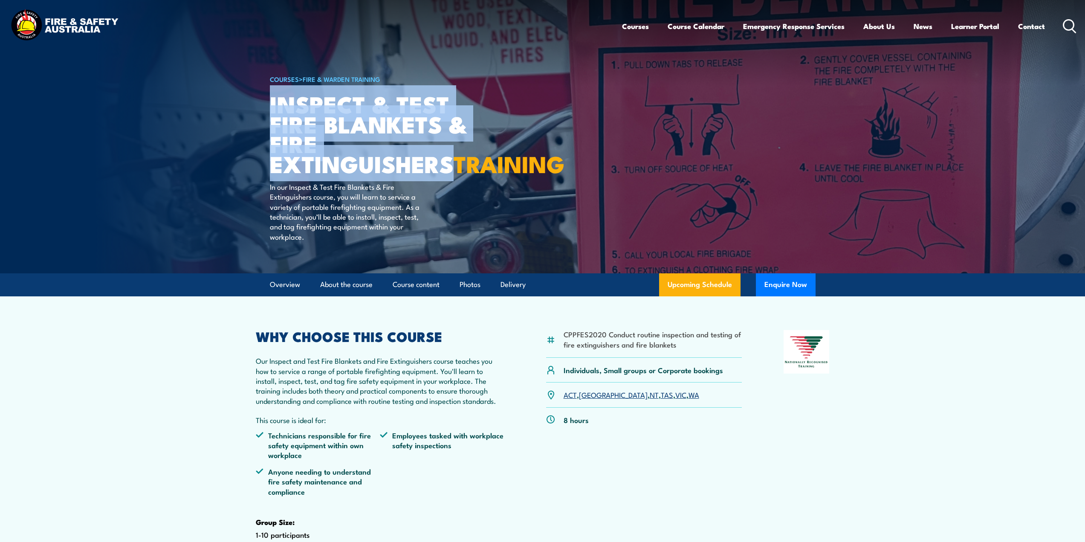  Describe the element at coordinates (879, 26) in the screenshot. I see `a: About Us` at that location.